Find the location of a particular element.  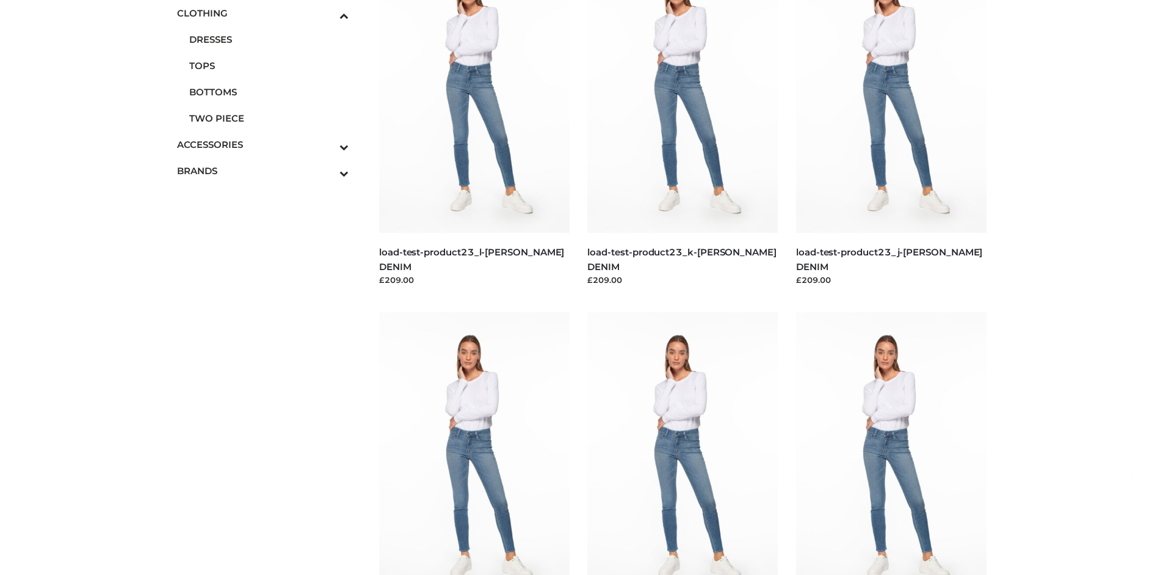

span: BRANDS is located at coordinates (263, 170).